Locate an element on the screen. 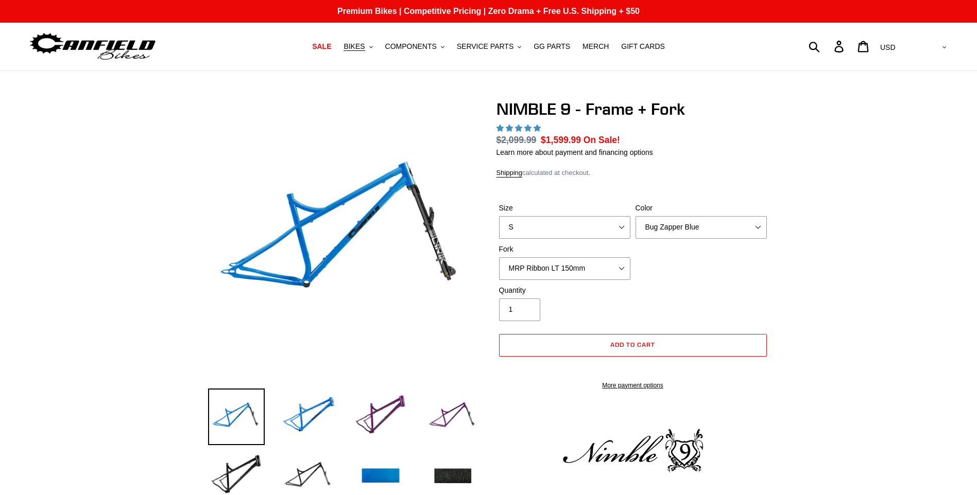 The width and height of the screenshot is (977, 495). span: 4.88 stars is located at coordinates (520, 128).